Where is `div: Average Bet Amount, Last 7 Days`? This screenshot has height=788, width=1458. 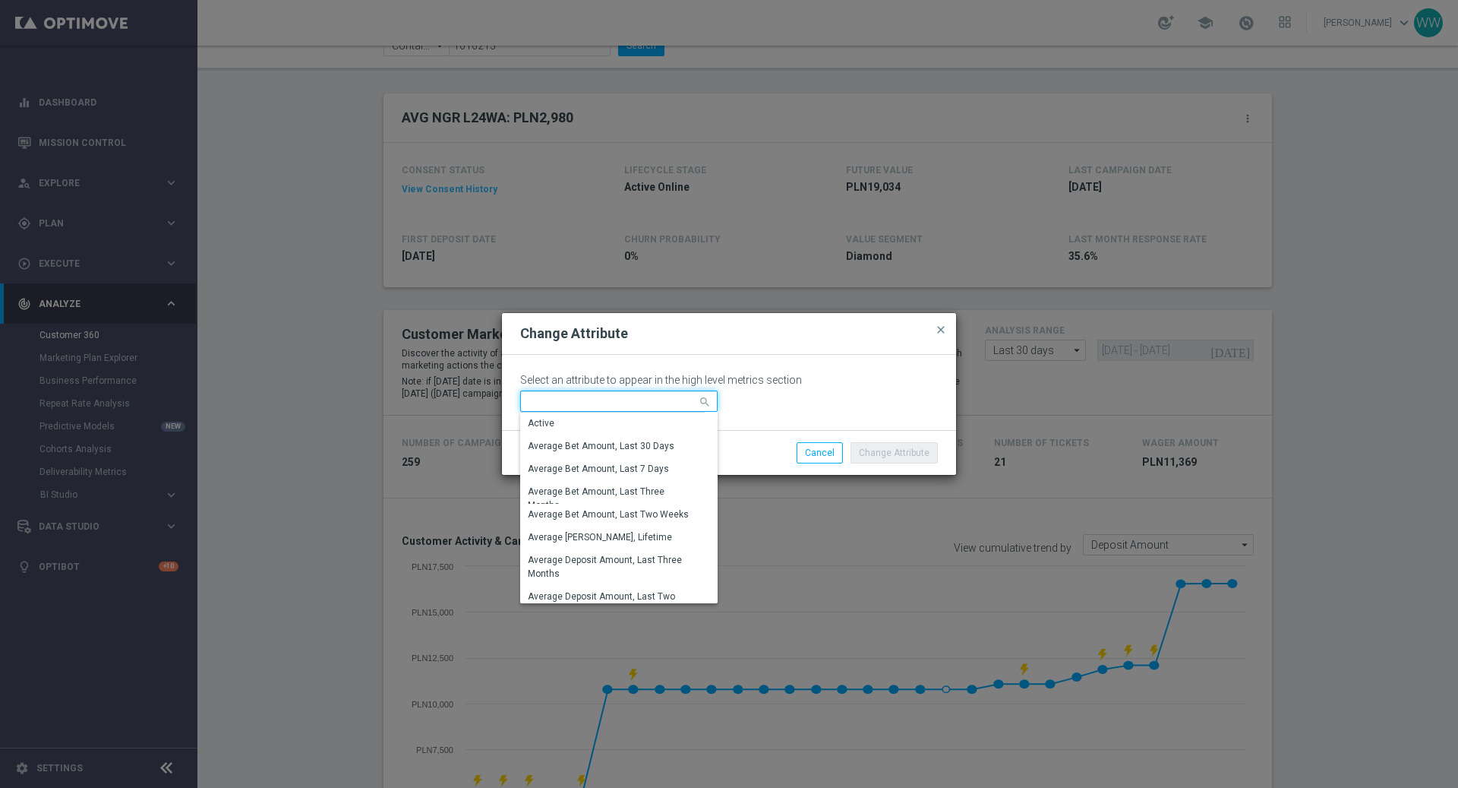
div: Average Bet Amount, Last 7 Days is located at coordinates (598, 469).